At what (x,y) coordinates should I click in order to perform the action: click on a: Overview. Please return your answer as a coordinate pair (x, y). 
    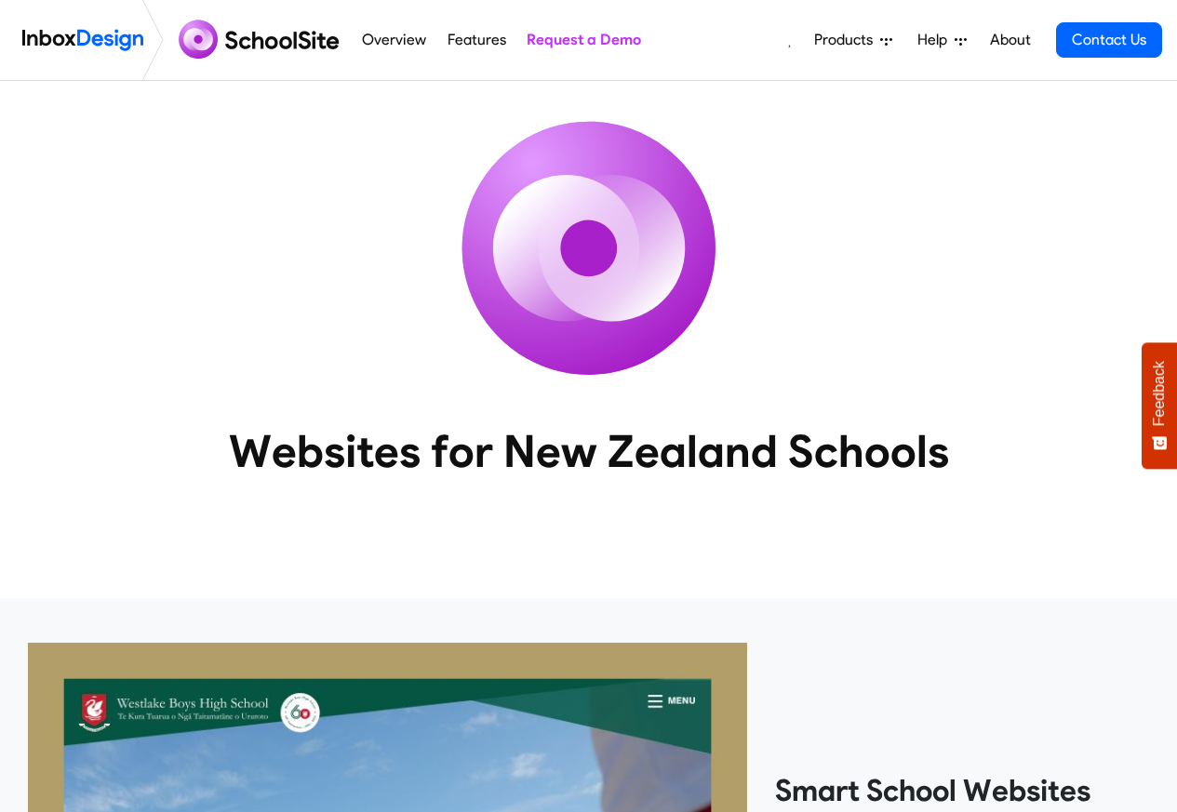
    Looking at the image, I should click on (394, 40).